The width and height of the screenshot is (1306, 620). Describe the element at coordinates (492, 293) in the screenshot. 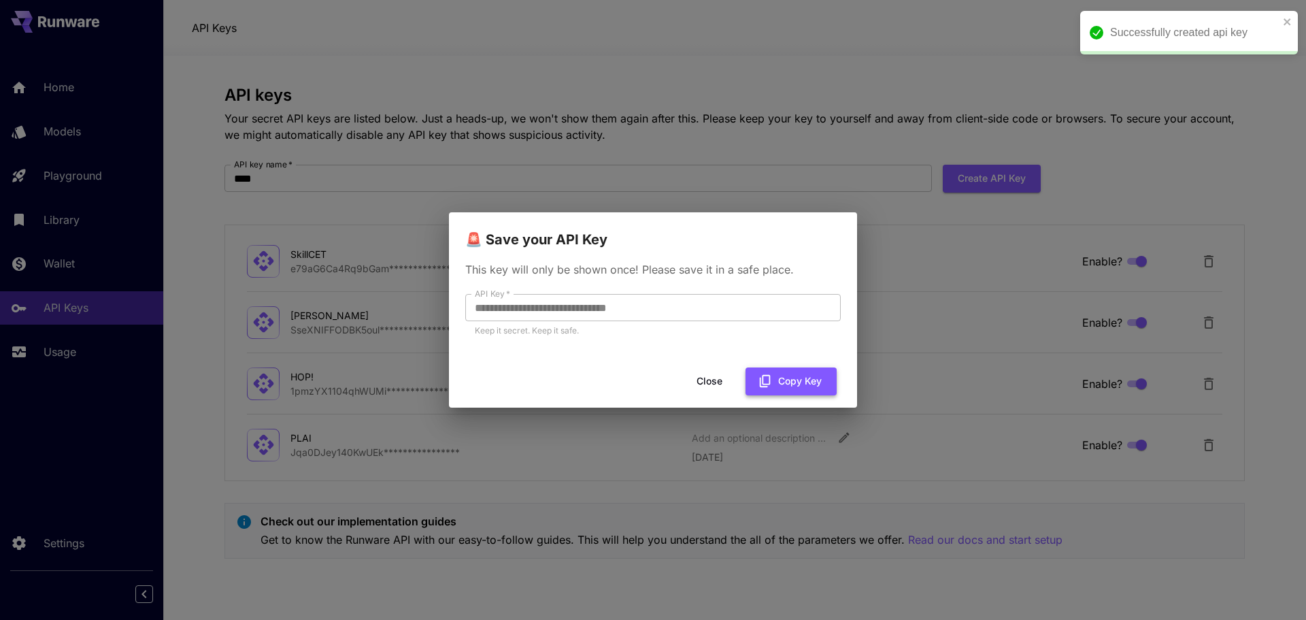

I see `label: API Key` at that location.